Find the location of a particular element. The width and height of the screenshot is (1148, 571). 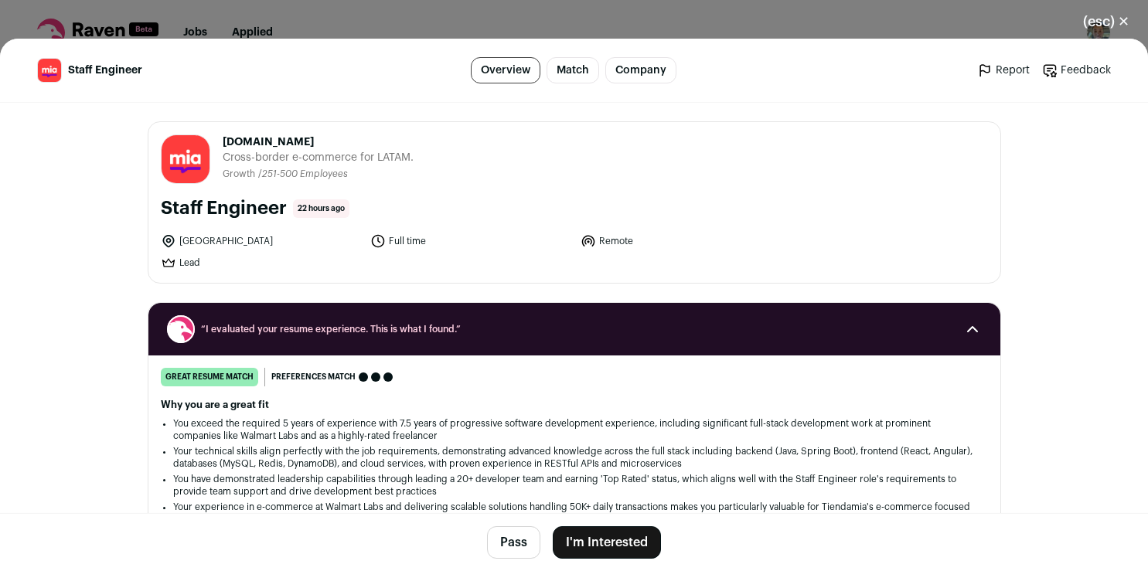

button: Close modal is located at coordinates (1106, 22).